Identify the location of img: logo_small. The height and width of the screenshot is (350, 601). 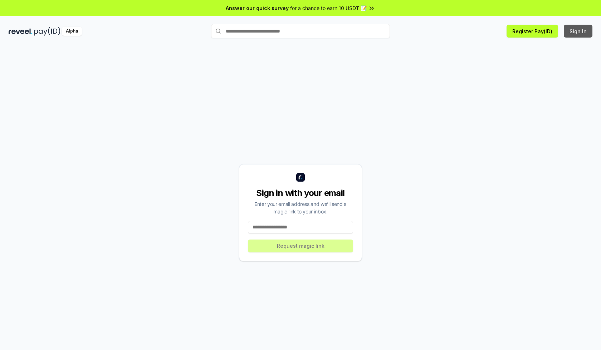
(300, 177).